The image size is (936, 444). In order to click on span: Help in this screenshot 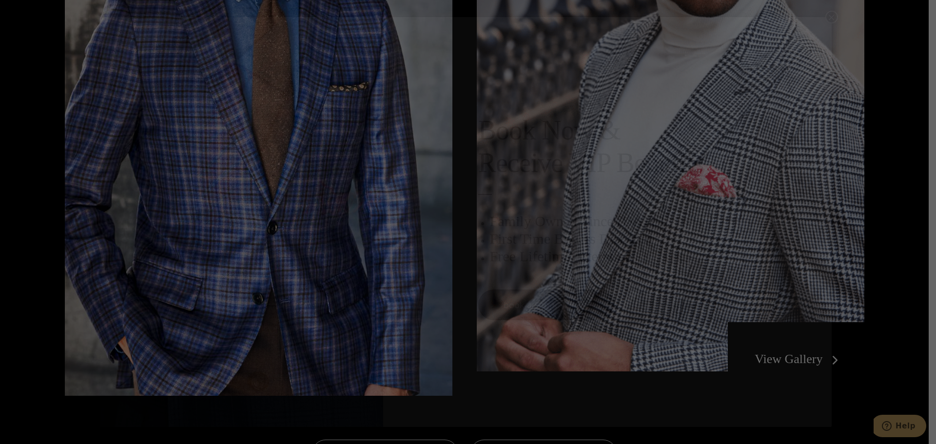, I will do `click(32, 11)`.